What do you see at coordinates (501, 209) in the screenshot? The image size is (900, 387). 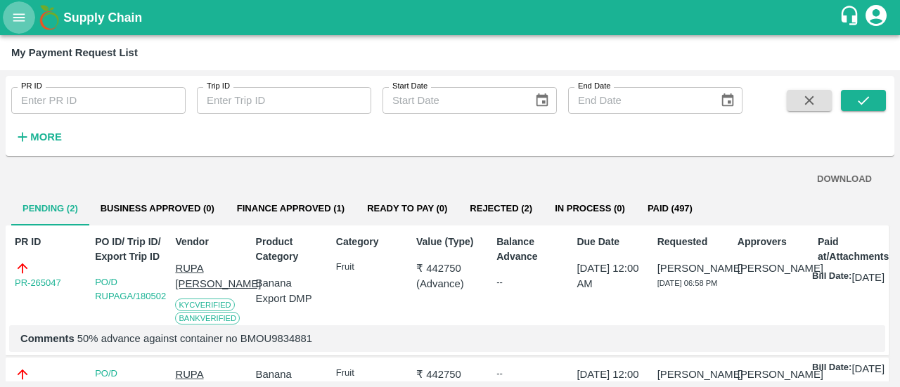 I see `button: Rejected (2)` at bounding box center [501, 209].